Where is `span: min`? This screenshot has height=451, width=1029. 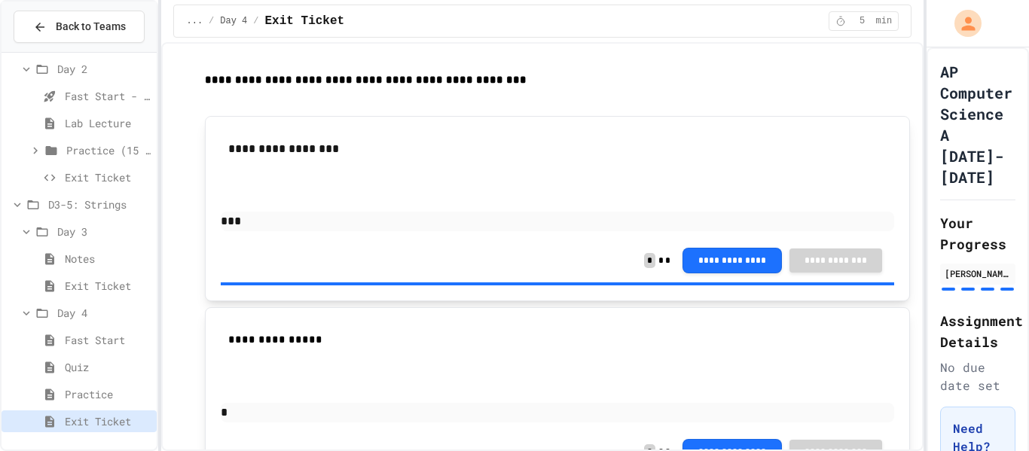 span: min is located at coordinates (884, 21).